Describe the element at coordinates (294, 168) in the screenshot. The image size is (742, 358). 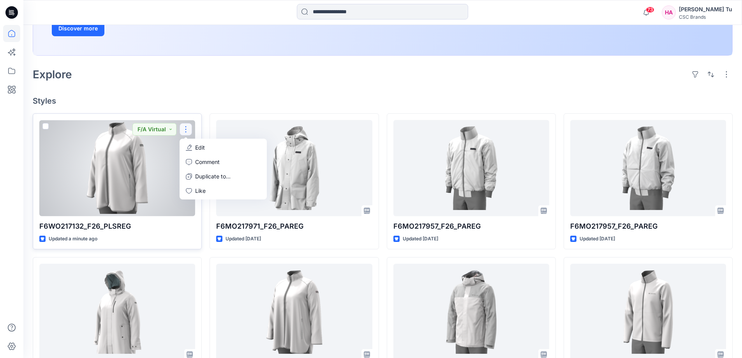
I see `a: F6MO217971_F26_PAREG` at that location.